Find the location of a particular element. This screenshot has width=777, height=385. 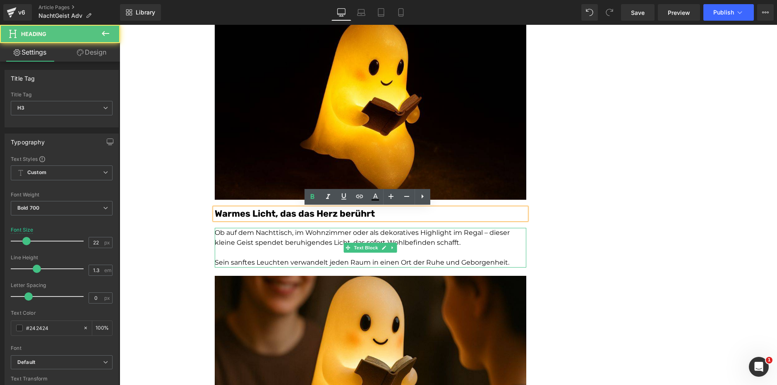

div: v6 is located at coordinates (22, 12).